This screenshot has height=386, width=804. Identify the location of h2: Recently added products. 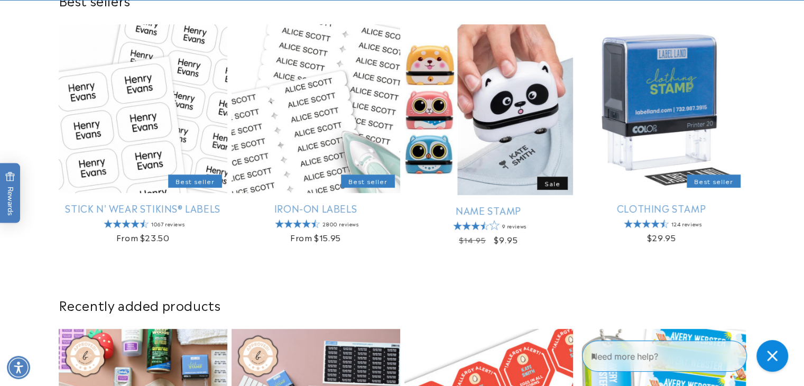
(402, 304).